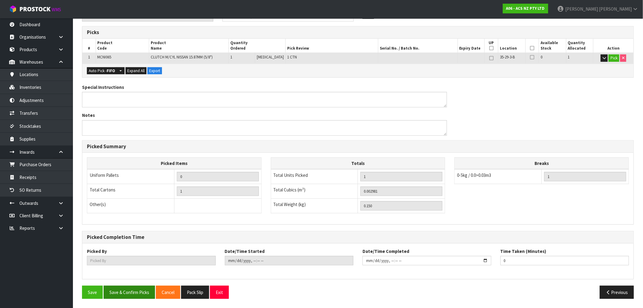 The height and width of the screenshot is (308, 643). Describe the element at coordinates (292, 57) in the screenshot. I see `span: 1 CTN` at that location.